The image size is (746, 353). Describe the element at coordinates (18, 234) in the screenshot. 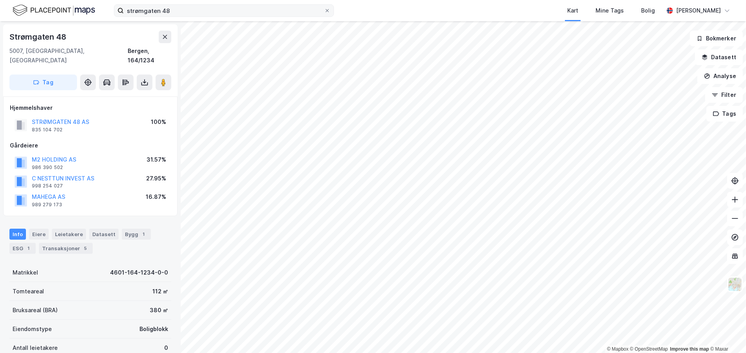

I see `div: Info` at that location.